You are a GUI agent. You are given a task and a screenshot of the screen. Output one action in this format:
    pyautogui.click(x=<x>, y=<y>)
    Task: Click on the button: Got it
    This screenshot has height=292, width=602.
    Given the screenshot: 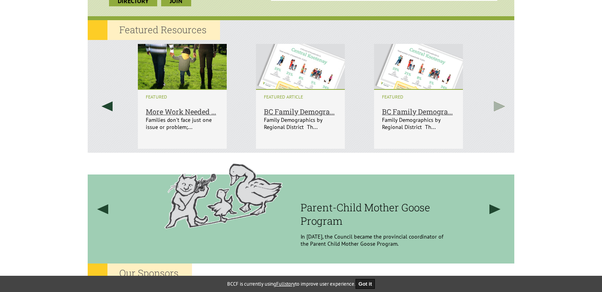 What is the action you would take?
    pyautogui.click(x=366, y=283)
    